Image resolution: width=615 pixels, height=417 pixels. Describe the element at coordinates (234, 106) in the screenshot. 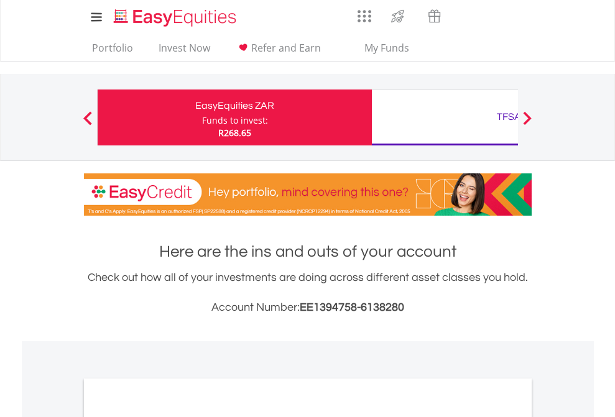

I see `div: EasyEquities ZAR` at that location.